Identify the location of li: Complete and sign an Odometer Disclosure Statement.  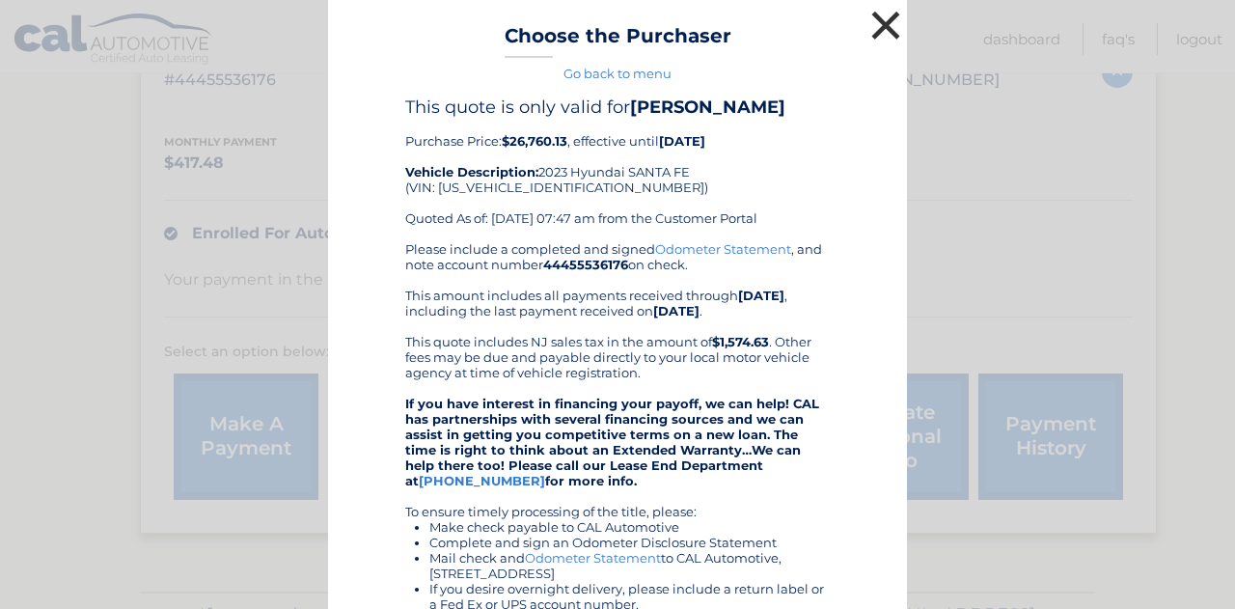
(629, 542).